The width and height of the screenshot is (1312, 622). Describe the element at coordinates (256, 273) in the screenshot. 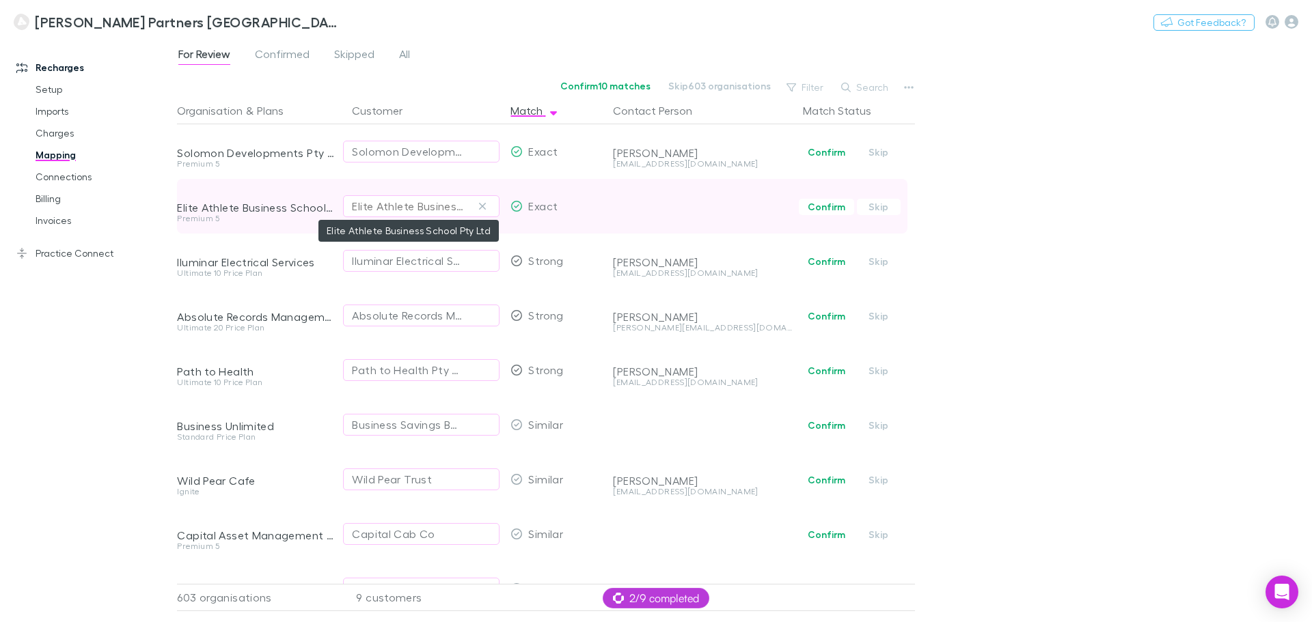

I see `div: Ultimate 10 Price Plan` at that location.